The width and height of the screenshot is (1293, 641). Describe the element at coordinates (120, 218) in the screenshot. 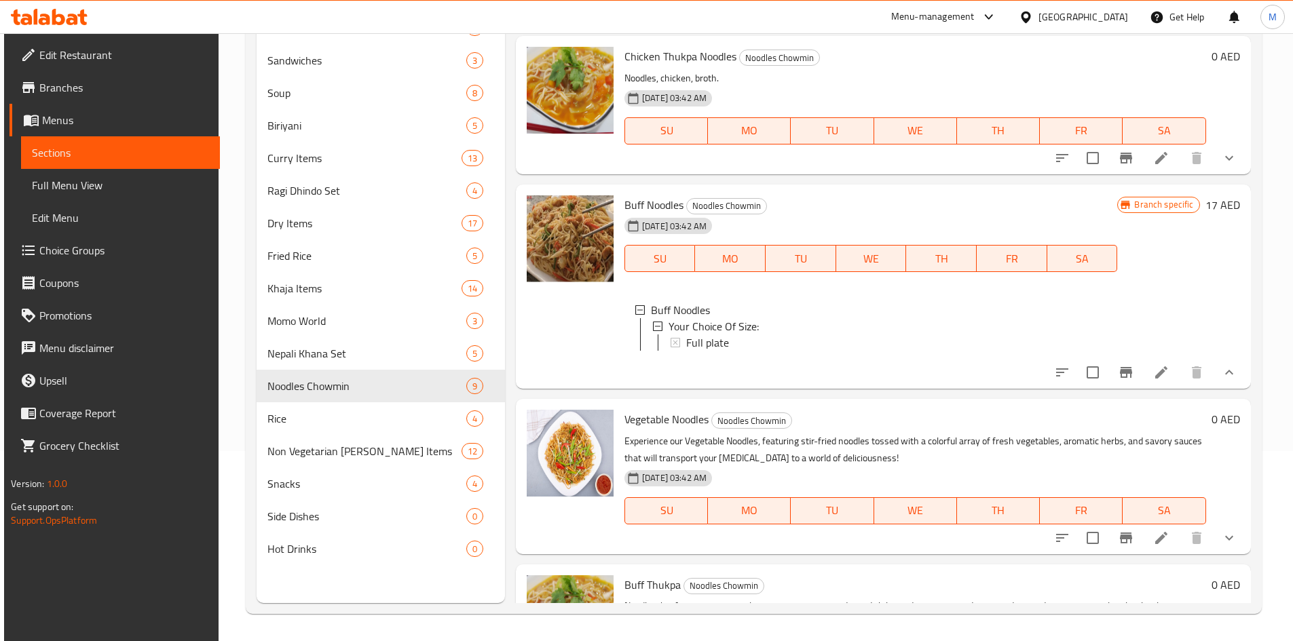

I see `a: Edit Menu` at that location.